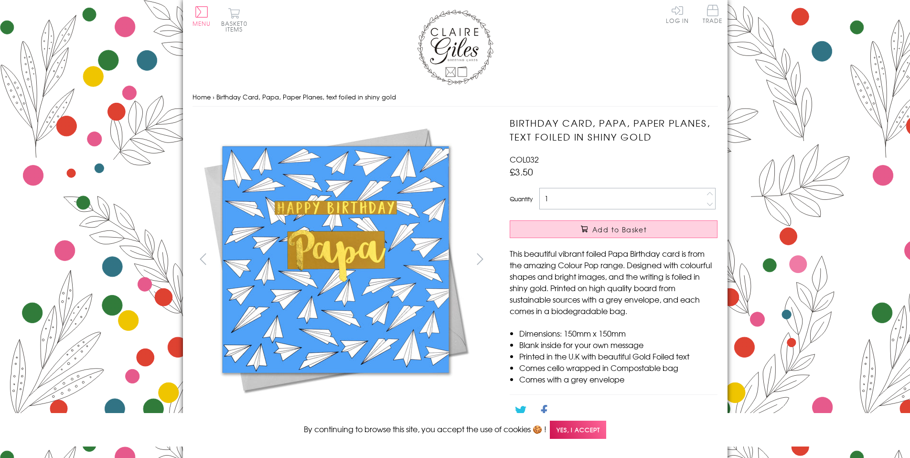 This screenshot has height=458, width=910. I want to click on span: Yes, I accept, so click(578, 429).